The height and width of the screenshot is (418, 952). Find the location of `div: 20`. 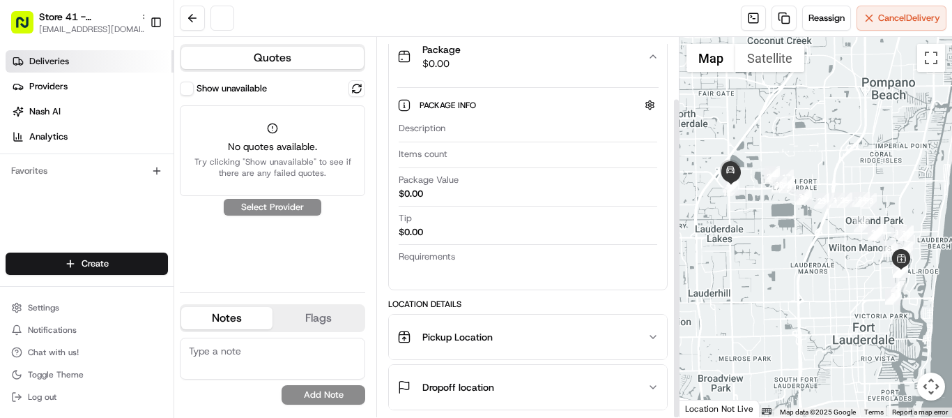

div: 20 is located at coordinates (771, 176).